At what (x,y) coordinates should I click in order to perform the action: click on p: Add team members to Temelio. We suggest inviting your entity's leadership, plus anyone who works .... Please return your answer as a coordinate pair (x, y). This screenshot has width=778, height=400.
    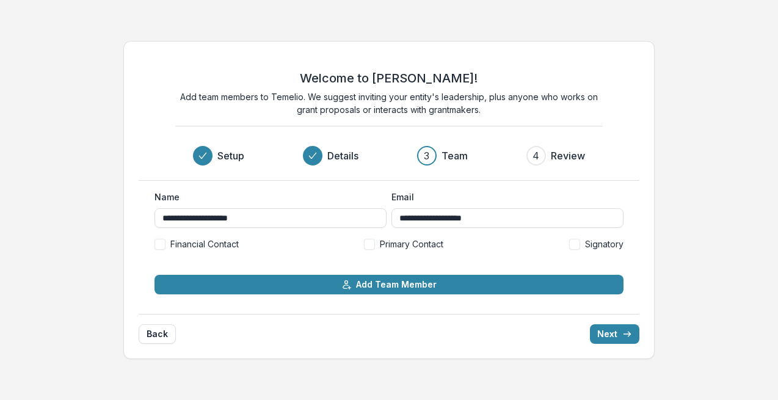
    Looking at the image, I should click on (389, 103).